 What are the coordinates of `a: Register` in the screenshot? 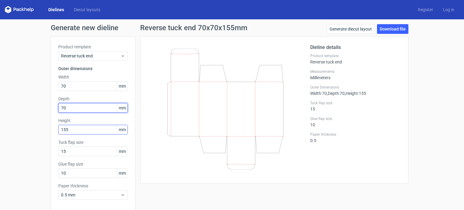 It's located at (425, 10).